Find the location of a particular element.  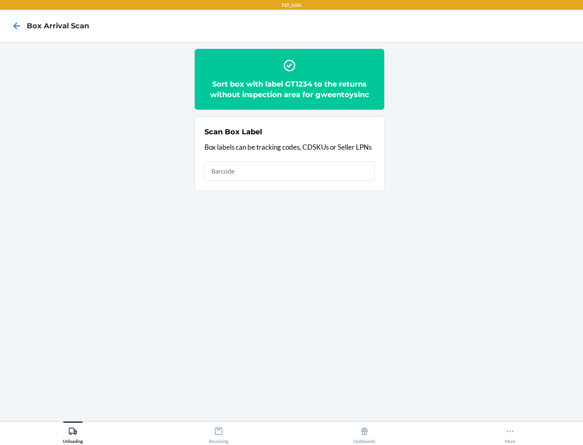

div: Unloading is located at coordinates (73, 434).